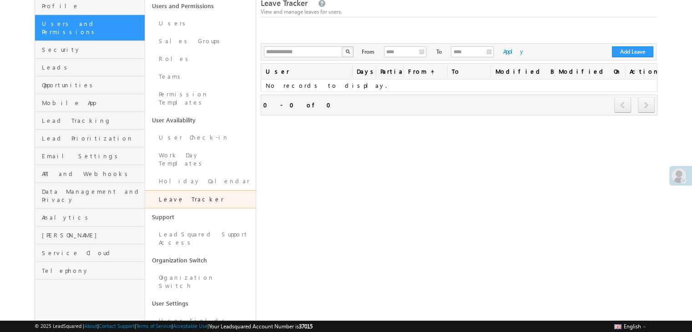 Image resolution: width=692 pixels, height=332 pixels. I want to click on span: Days, so click(364, 71).